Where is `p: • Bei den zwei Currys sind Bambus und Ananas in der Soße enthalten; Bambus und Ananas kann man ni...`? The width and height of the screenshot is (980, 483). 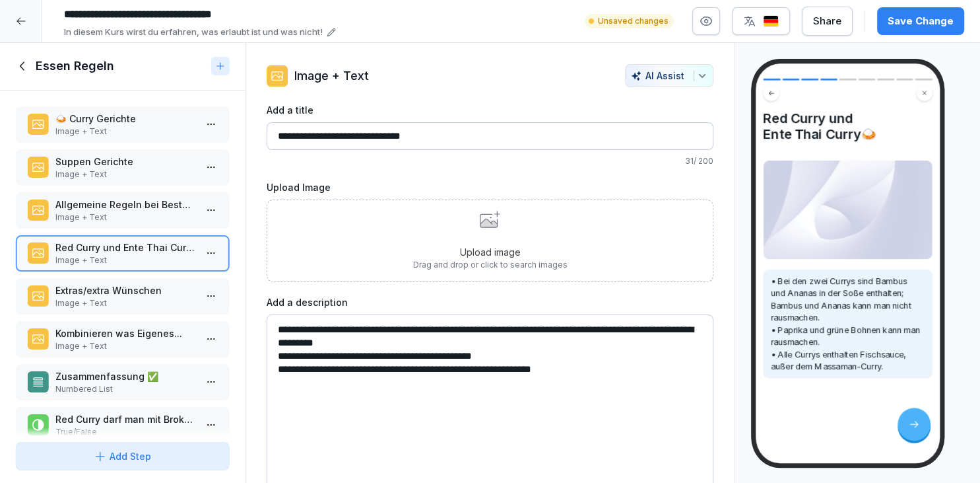
p: • Bei den zwei Currys sind Bambus und Ananas in der Soße enthalten; Bambus und Ananas kann man ni... is located at coordinates (848, 324).